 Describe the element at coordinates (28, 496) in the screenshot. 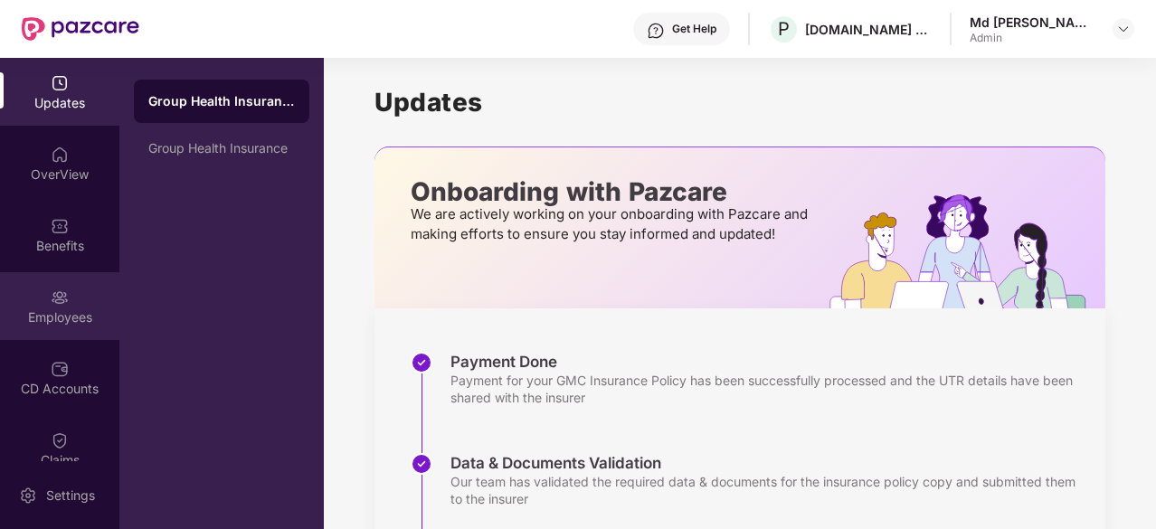

I see `img: svg+xml;base64,PHN2ZyBpZD0iU2V0dGluZy0yMHgyMCIgeG1sbnM9Imh0dHA6Ly93d3cudzMub3JnLzIwMDAvc3ZnIiB3aW...` at that location.